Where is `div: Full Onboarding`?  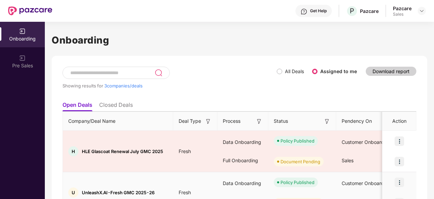 div: Full Onboarding is located at coordinates (243, 160).